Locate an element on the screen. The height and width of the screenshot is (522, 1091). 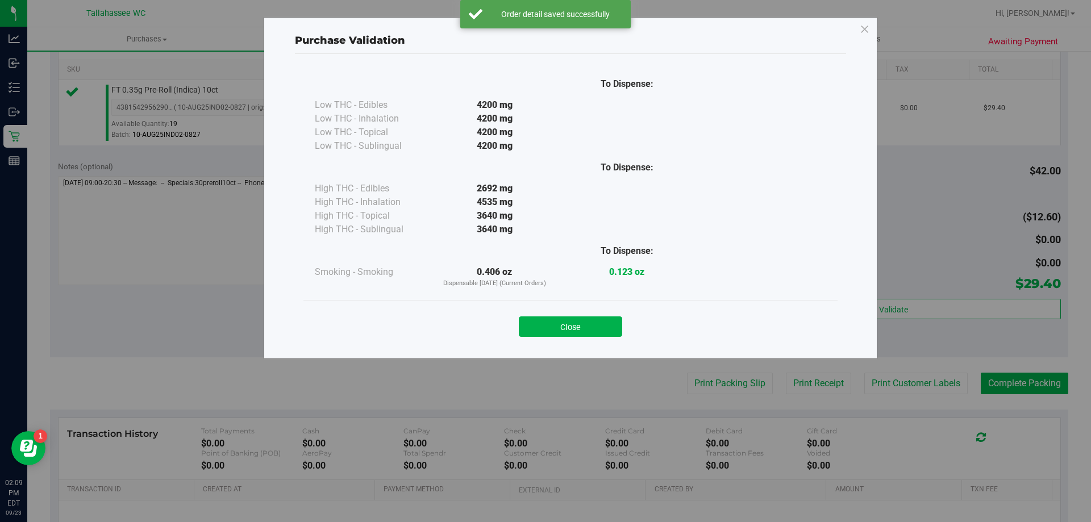
div: Smoking - Smoking is located at coordinates (372, 272).